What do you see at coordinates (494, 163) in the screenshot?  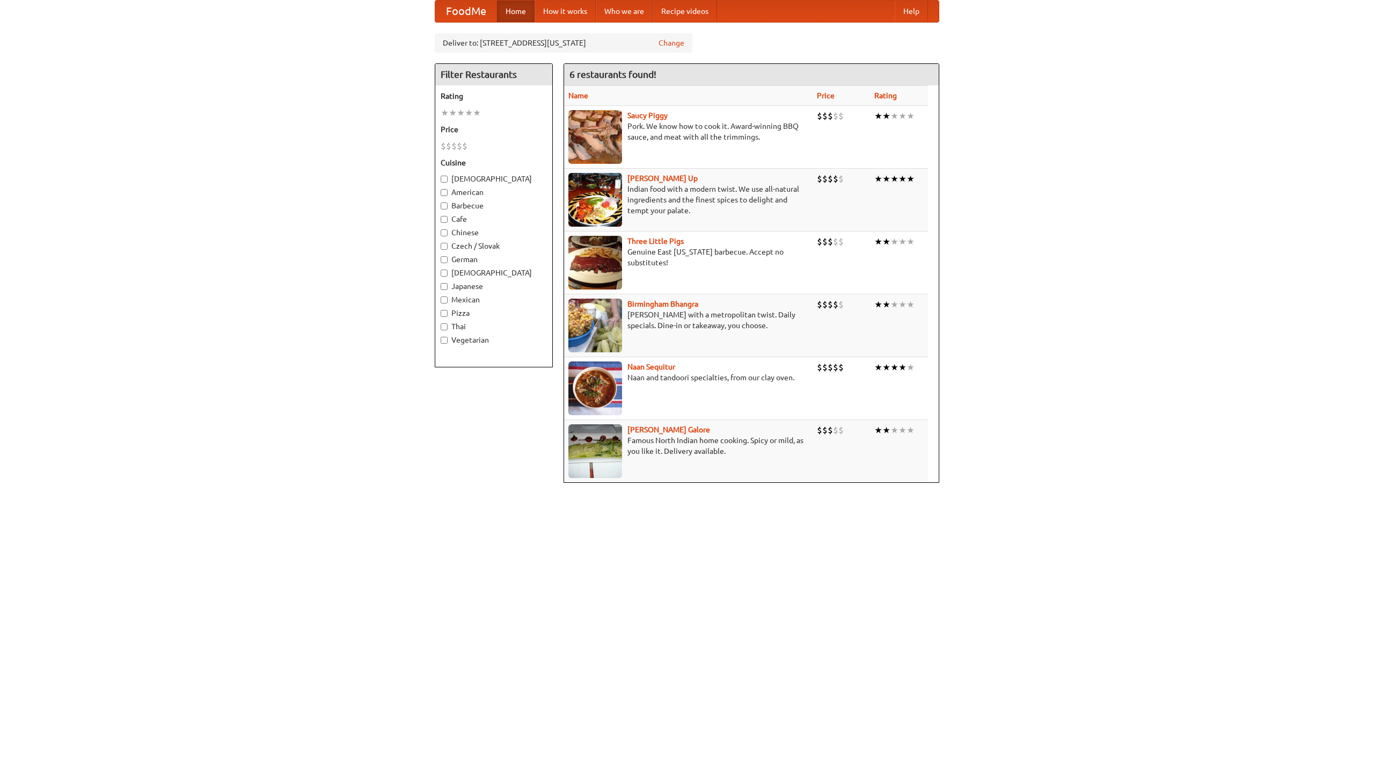 I see `h5: Cuisine` at bounding box center [494, 163].